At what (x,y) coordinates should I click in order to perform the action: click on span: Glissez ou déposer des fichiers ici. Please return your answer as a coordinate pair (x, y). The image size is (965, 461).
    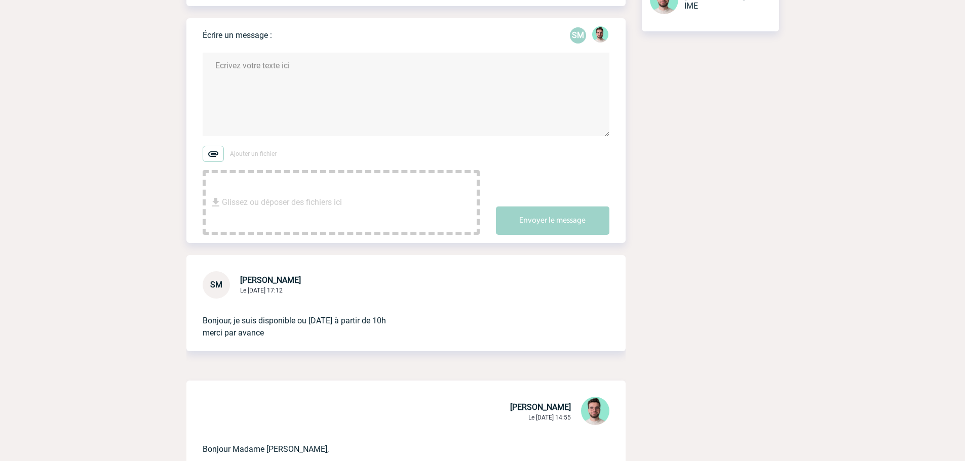
    Looking at the image, I should click on (282, 203).